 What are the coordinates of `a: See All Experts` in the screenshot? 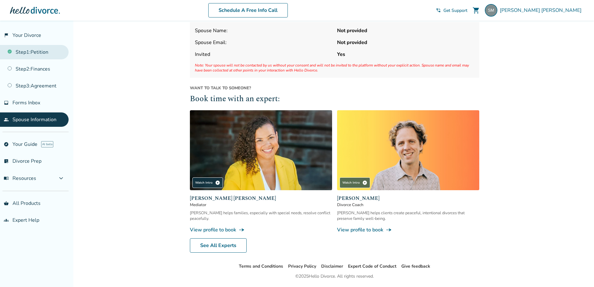 It's located at (218, 245).